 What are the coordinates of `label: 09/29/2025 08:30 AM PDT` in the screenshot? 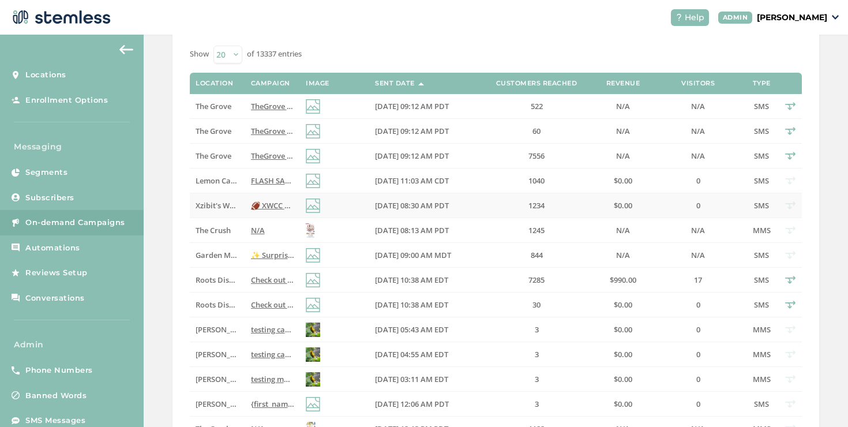 It's located at (424, 205).